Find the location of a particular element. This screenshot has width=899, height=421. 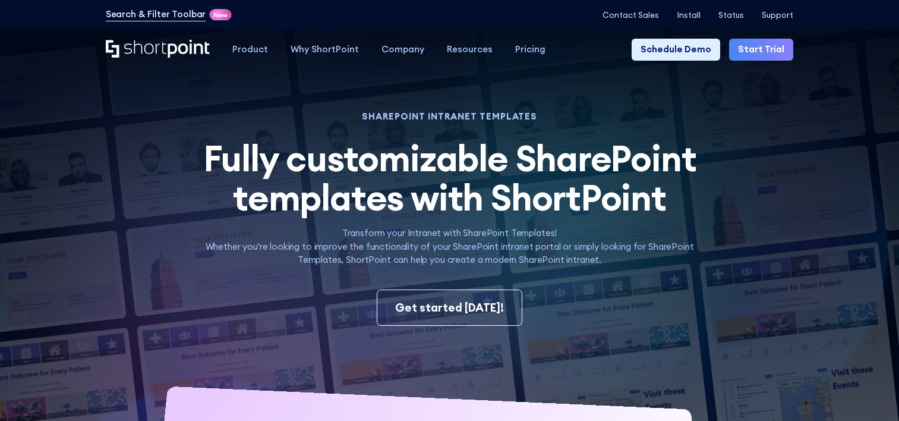

div: Resources is located at coordinates (469, 49).